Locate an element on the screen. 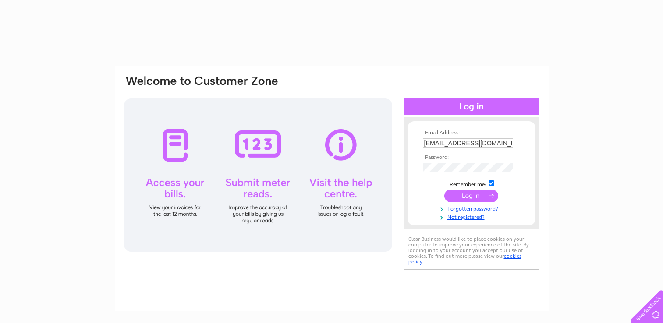 Image resolution: width=663 pixels, height=323 pixels. input: Submit is located at coordinates (471, 196).